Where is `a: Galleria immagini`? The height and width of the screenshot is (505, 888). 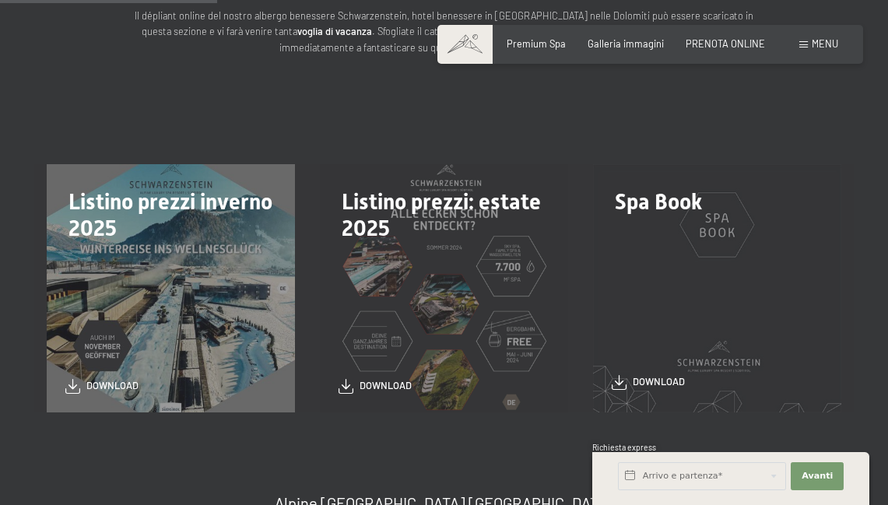
a: Galleria immagini is located at coordinates (626, 44).